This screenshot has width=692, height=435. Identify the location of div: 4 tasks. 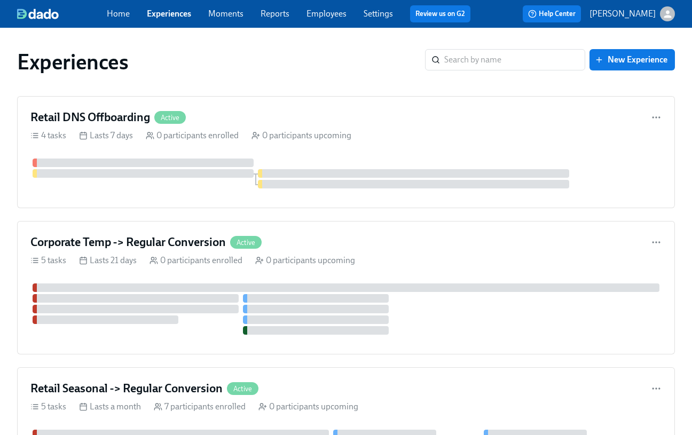
(48, 136).